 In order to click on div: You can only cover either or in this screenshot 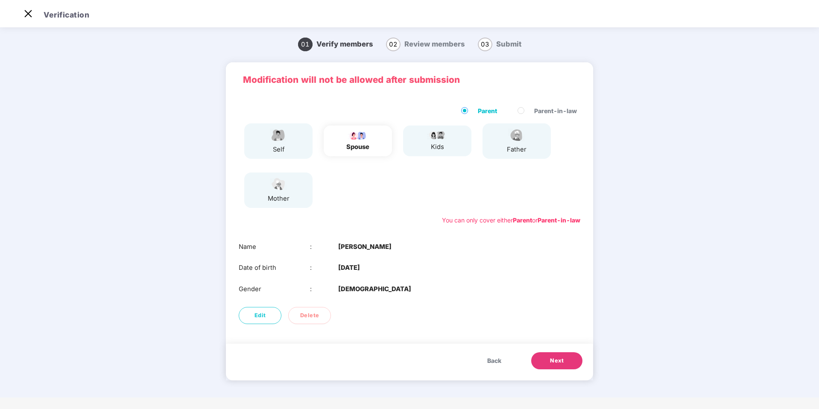, I will do `click(511, 220)`.